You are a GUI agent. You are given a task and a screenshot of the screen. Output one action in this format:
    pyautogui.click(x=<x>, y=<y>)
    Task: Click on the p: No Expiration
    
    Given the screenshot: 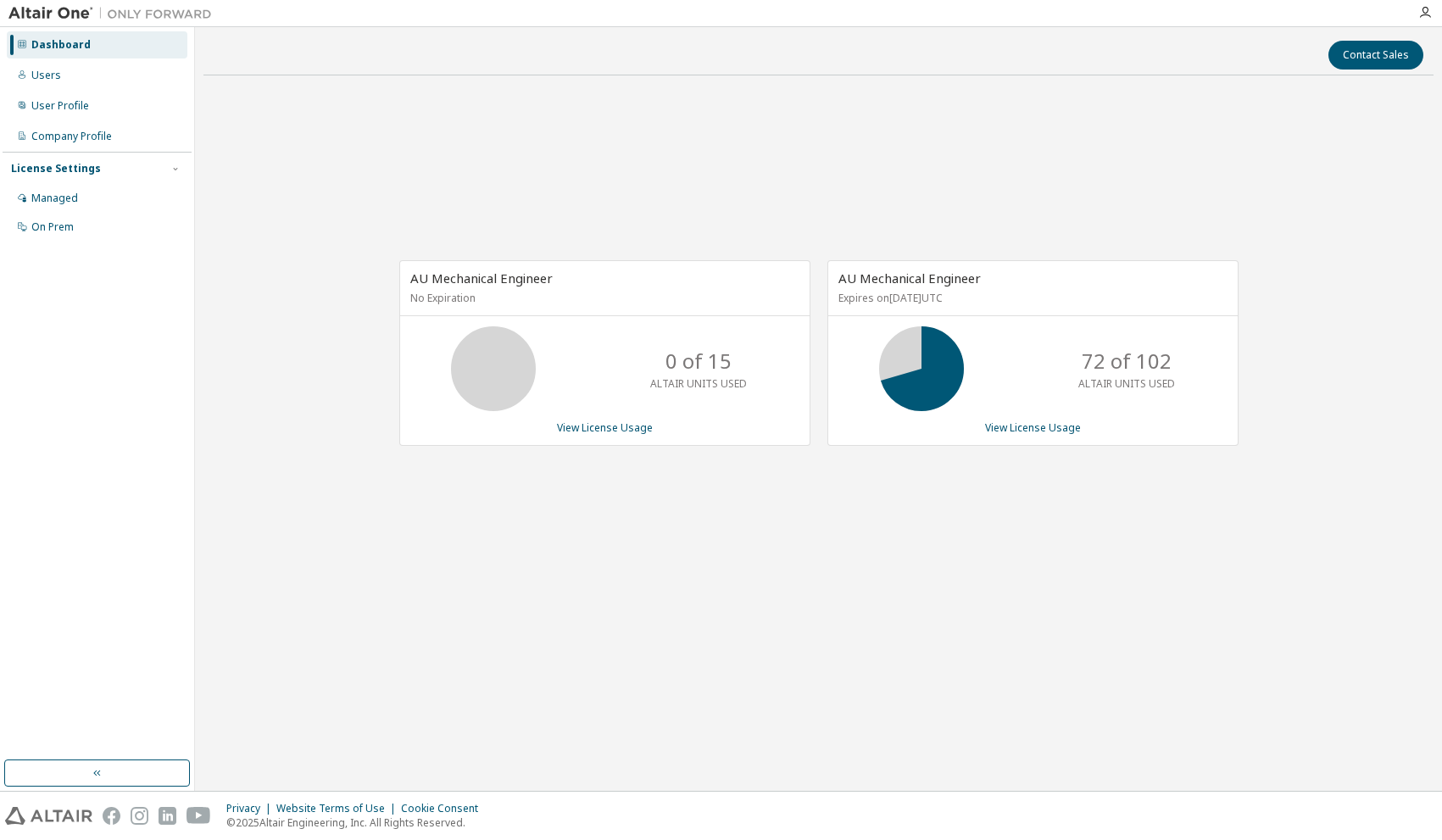 What is the action you would take?
    pyautogui.click(x=603, y=298)
    